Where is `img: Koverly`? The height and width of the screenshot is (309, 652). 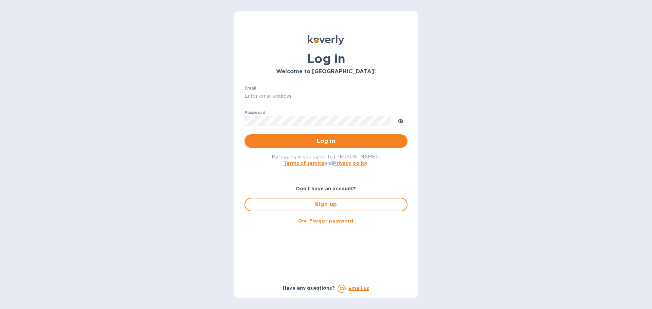 img: Koverly is located at coordinates (326, 40).